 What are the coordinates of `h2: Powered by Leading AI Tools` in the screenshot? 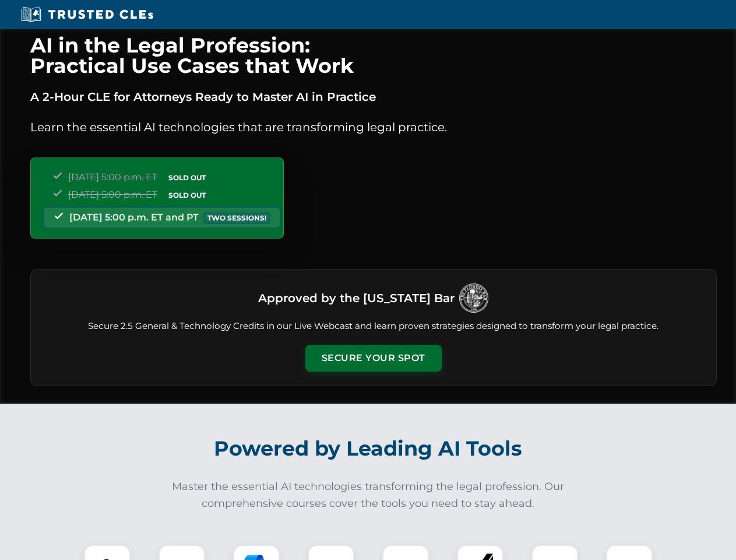 It's located at (368, 448).